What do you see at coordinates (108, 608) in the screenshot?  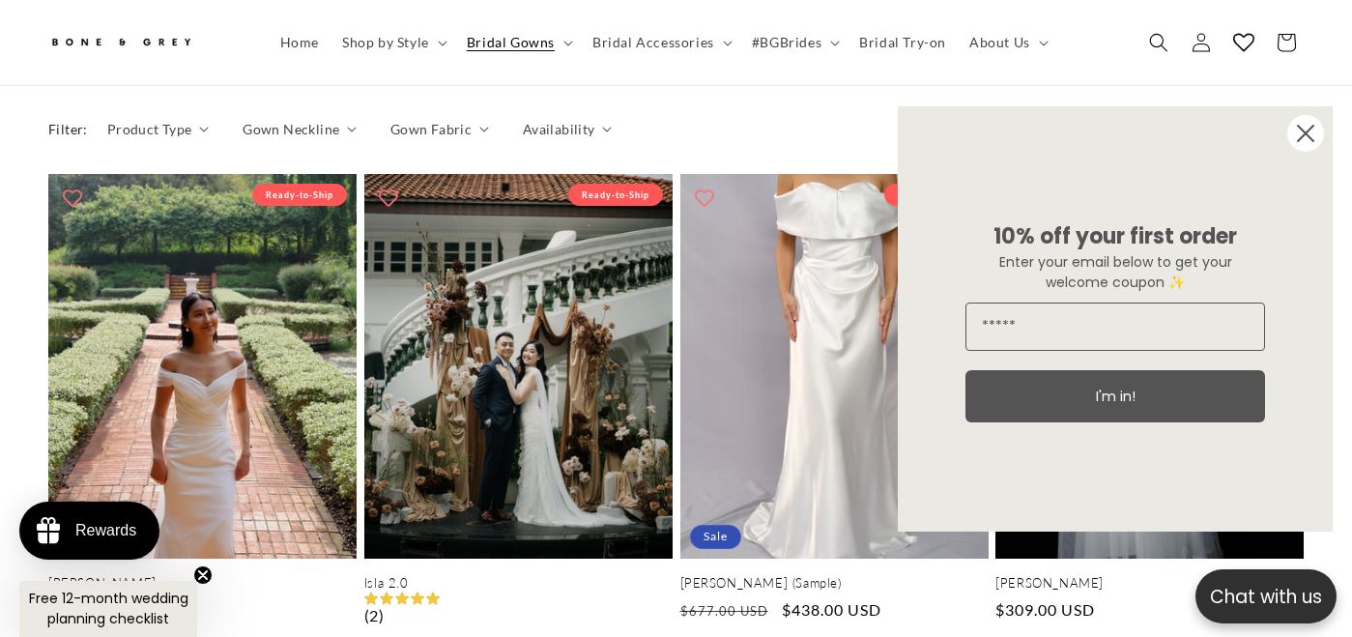 I see `span: Free 12-month wedding planning checklist` at bounding box center [108, 608].